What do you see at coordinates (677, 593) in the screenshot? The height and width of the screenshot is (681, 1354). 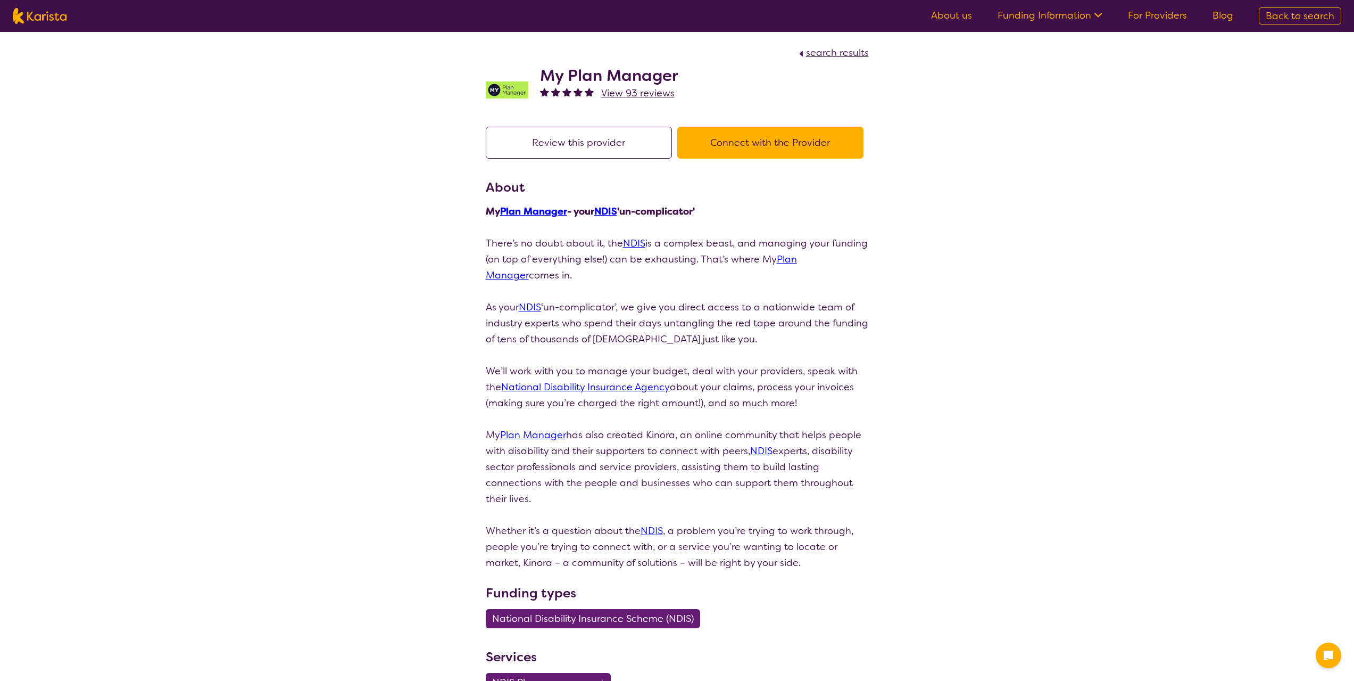 I see `h3: Funding types` at bounding box center [677, 593].